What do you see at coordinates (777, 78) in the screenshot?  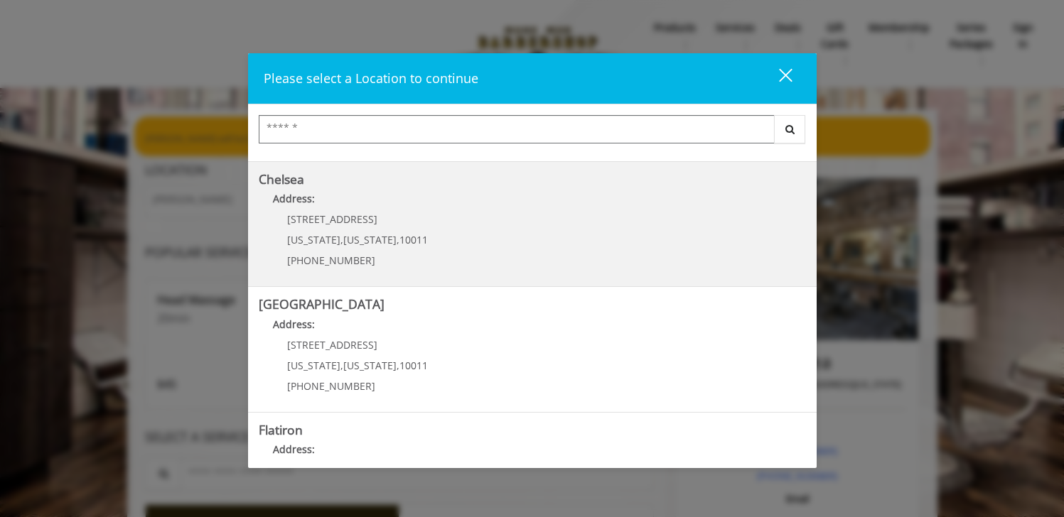 I see `button: close dialog` at bounding box center [777, 78].